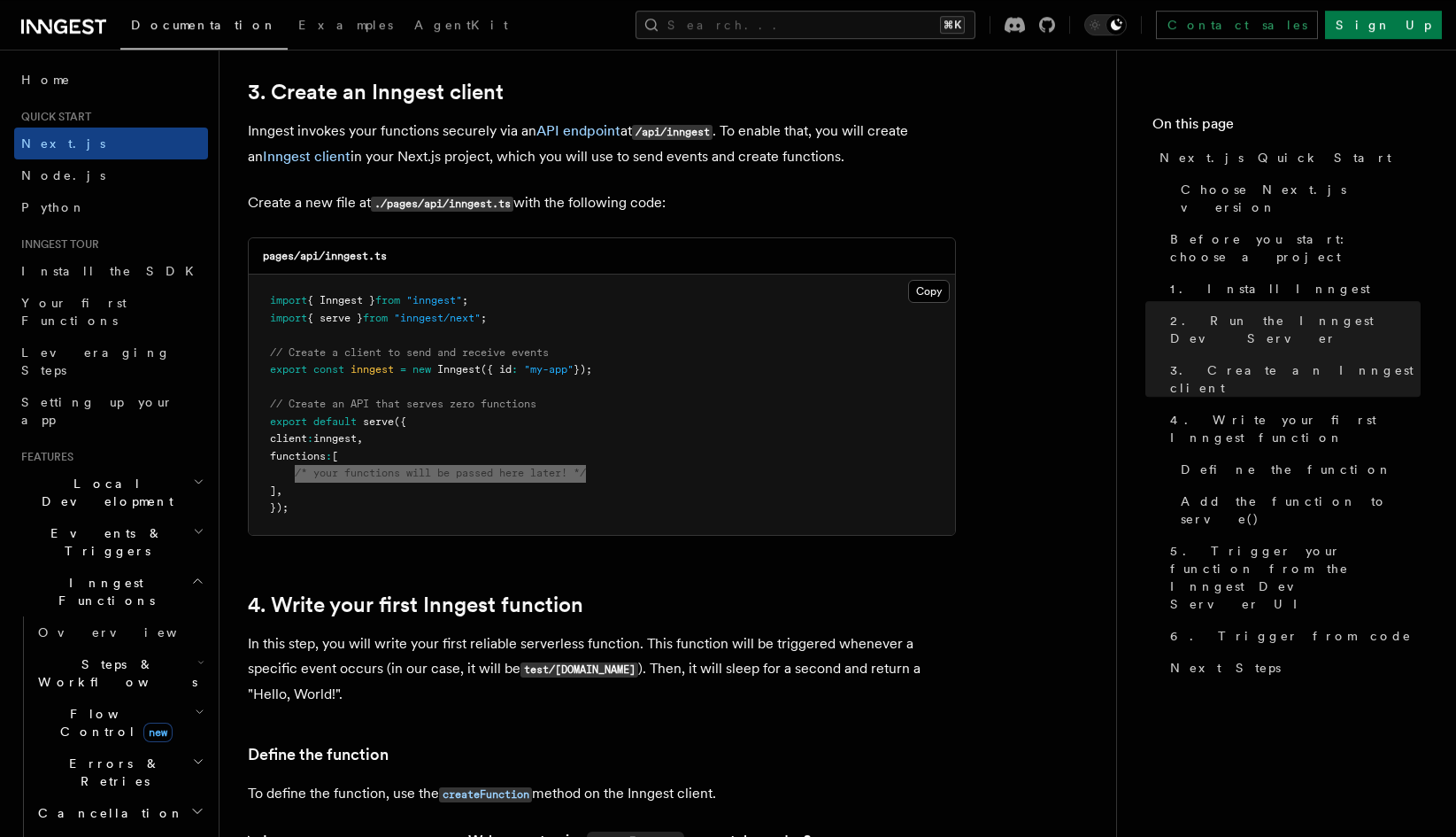 Image resolution: width=1456 pixels, height=837 pixels. What do you see at coordinates (289, 318) in the screenshot?
I see `span: import` at bounding box center [289, 318].